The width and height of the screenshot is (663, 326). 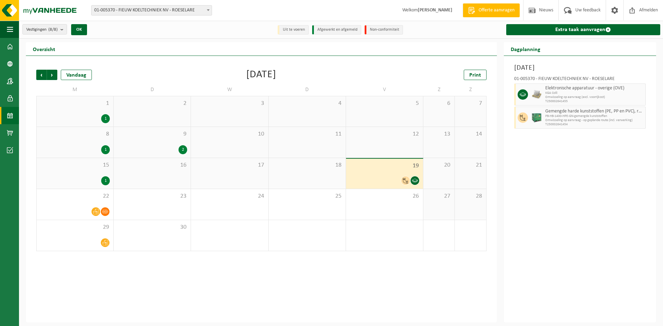 What do you see at coordinates (385, 90) in the screenshot?
I see `td: V` at bounding box center [385, 90].